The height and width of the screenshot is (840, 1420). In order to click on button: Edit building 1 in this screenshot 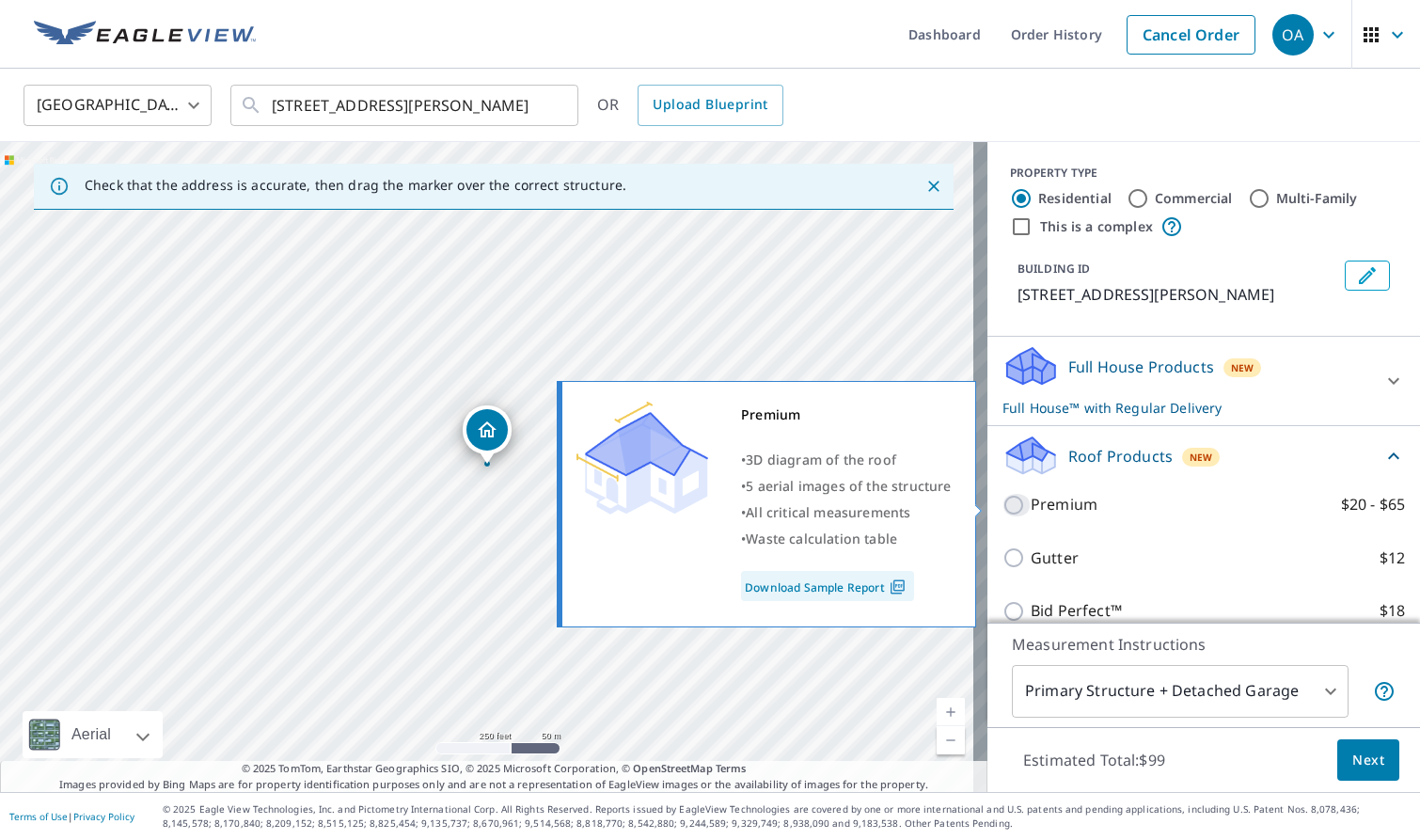, I will do `click(1367, 275)`.